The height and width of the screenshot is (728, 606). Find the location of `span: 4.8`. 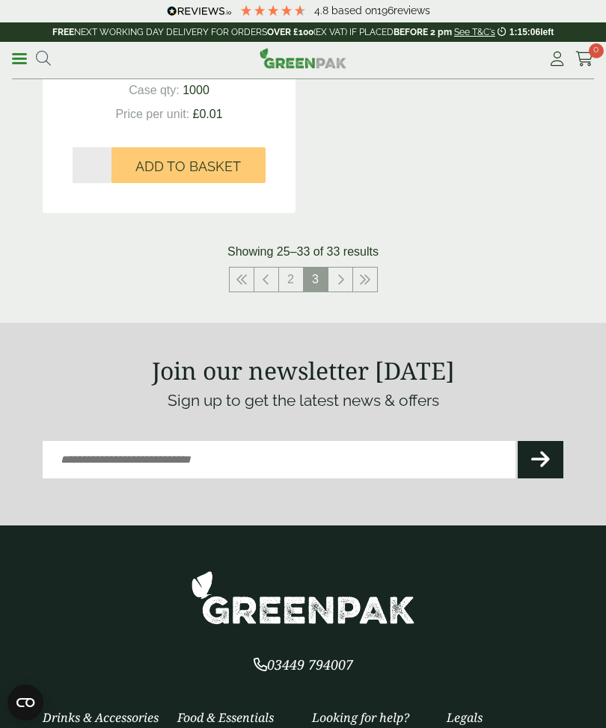

span: 4.8 is located at coordinates (322, 10).